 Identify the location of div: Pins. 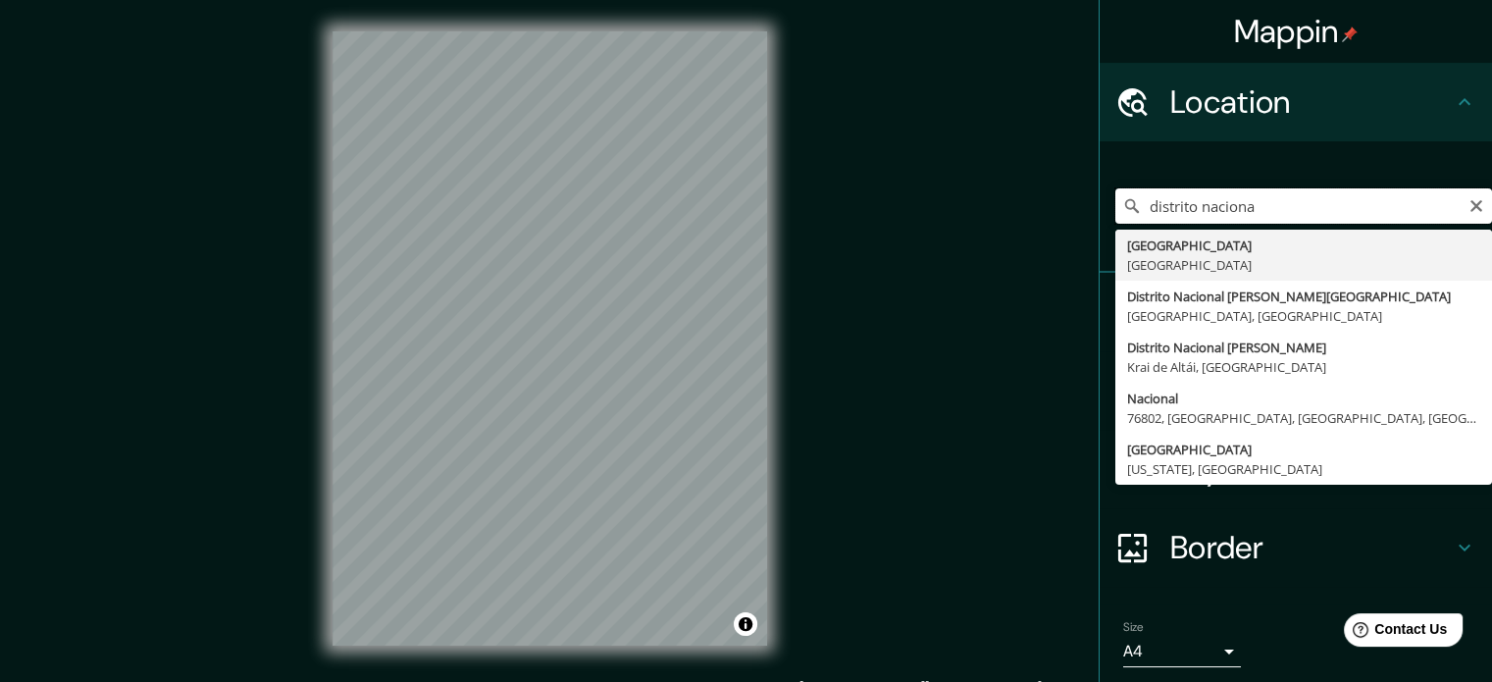
(1295, 312).